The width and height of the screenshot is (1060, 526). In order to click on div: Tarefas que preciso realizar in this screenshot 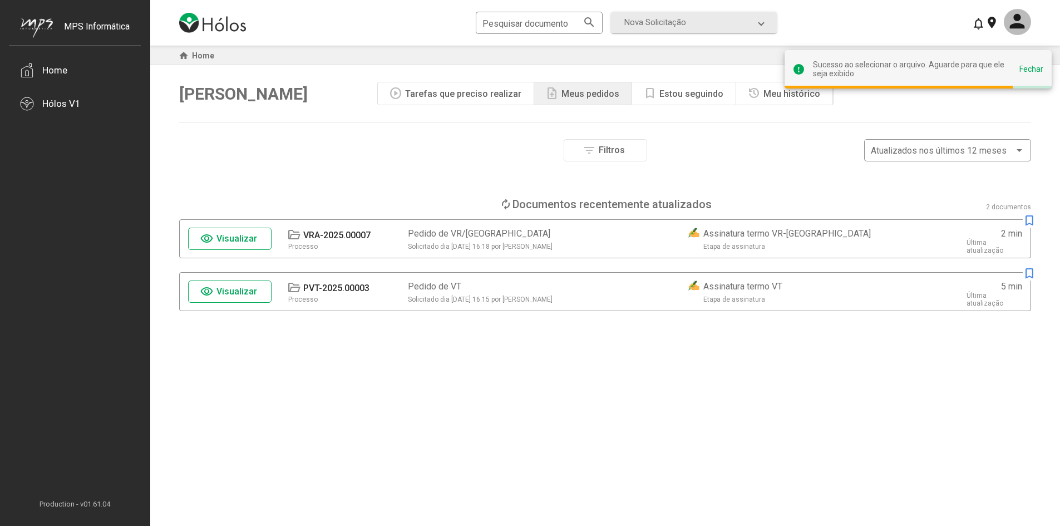, I will do `click(463, 94)`.